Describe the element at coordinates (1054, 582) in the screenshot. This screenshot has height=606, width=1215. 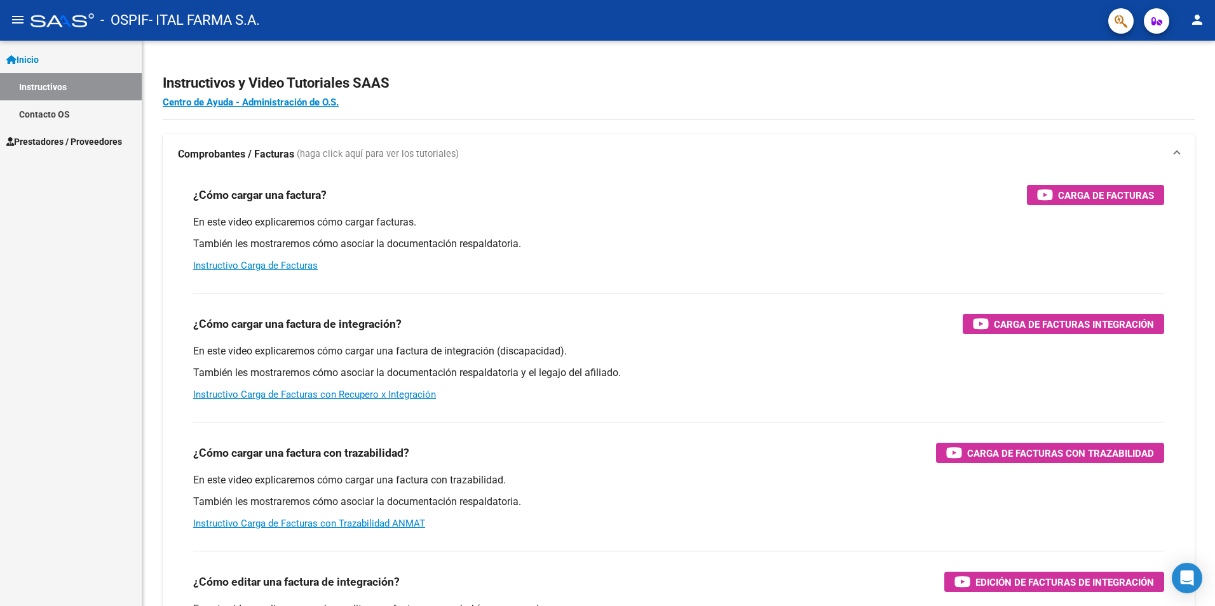
I see `button: Edición de Facturas de integración` at that location.